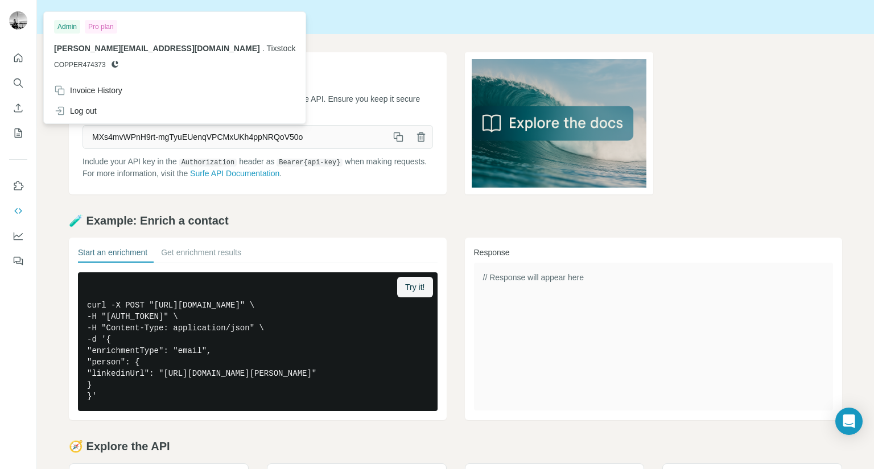 This screenshot has height=469, width=874. I want to click on button: Use Surfe API, so click(18, 211).